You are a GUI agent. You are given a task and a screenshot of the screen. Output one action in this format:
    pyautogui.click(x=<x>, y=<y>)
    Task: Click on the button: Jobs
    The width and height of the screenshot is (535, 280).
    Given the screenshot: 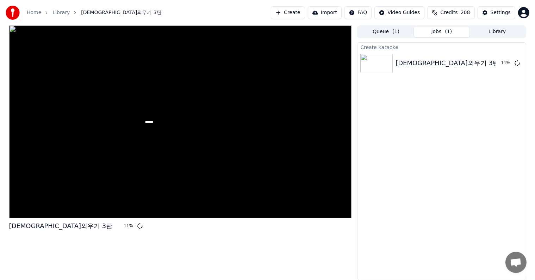 What is the action you would take?
    pyautogui.click(x=442, y=32)
    